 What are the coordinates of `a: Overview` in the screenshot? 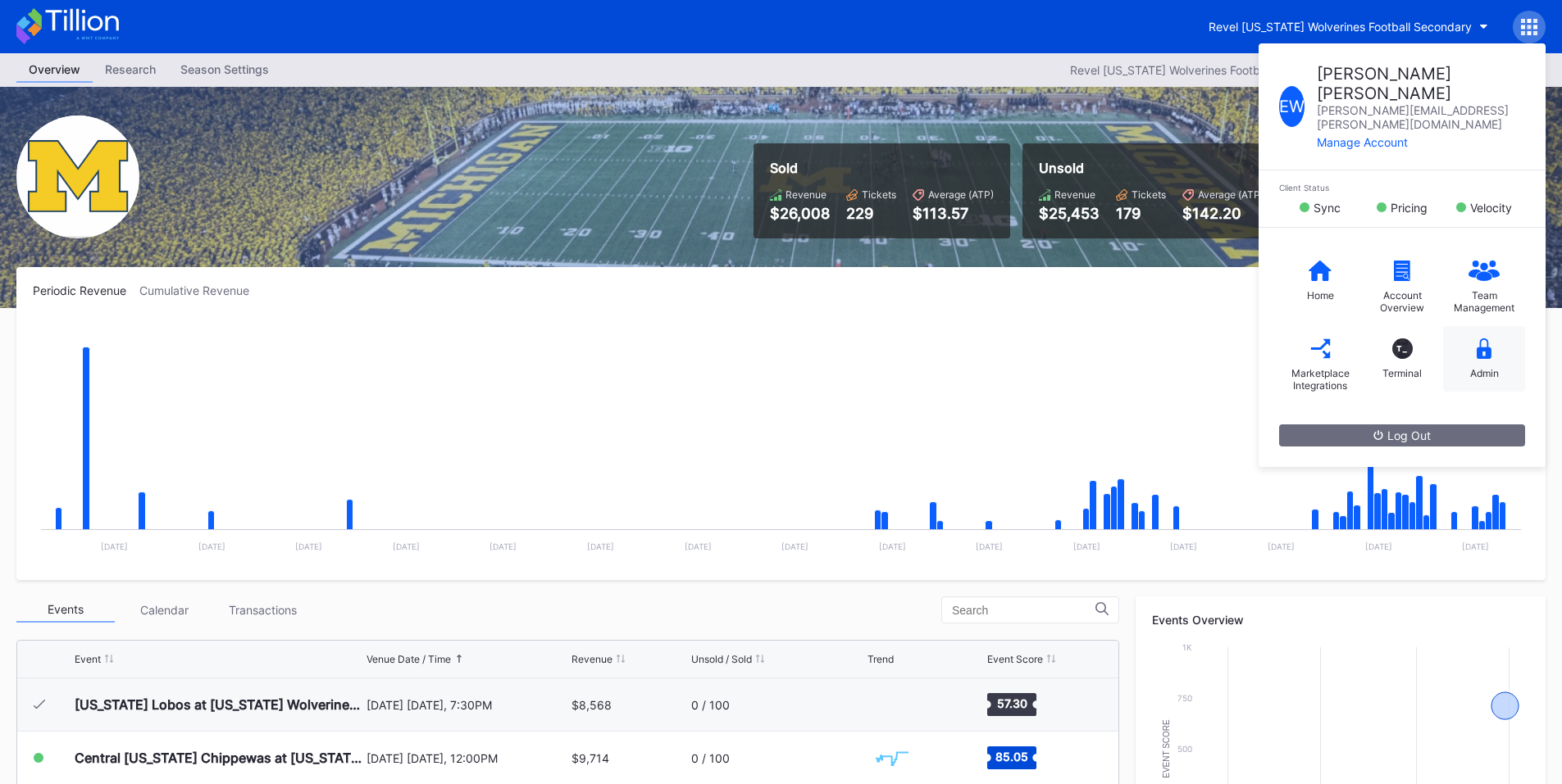 It's located at (54, 70).